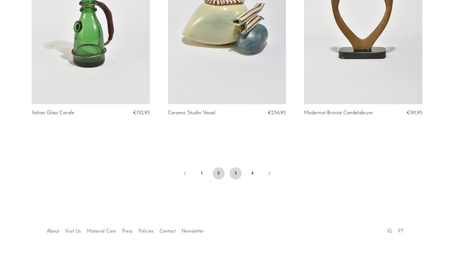 This screenshot has height=254, width=454. Describe the element at coordinates (338, 113) in the screenshot. I see `a: Modernist Bronze Candelabrum` at that location.